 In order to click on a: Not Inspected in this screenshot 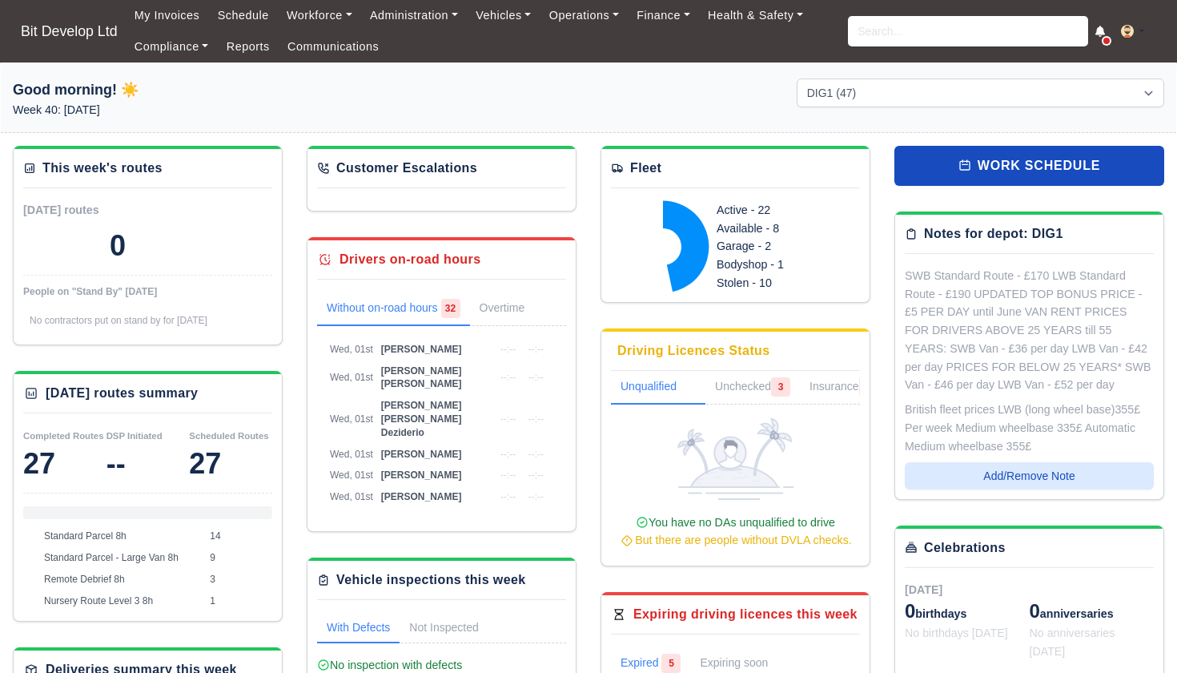, I will do `click(444, 628)`.